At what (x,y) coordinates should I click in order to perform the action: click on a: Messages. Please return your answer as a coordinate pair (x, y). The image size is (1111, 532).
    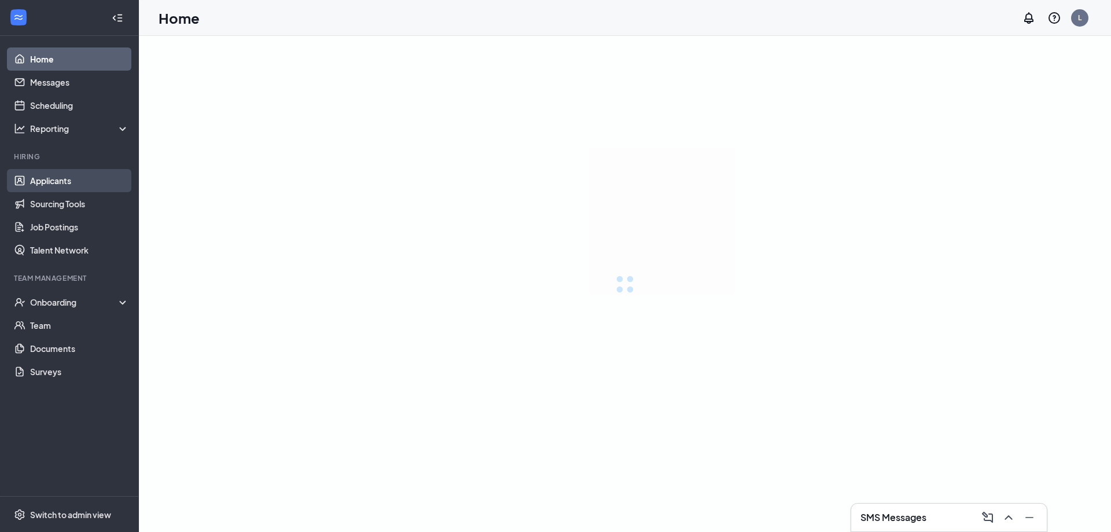
    Looking at the image, I should click on (79, 82).